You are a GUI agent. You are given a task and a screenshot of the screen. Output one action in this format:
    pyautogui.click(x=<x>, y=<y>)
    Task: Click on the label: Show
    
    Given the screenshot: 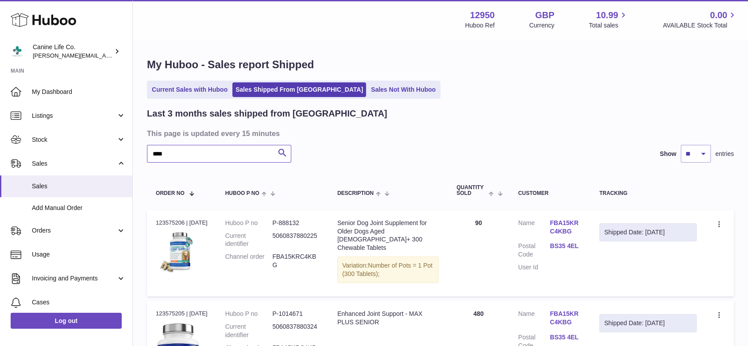 What is the action you would take?
    pyautogui.click(x=668, y=154)
    